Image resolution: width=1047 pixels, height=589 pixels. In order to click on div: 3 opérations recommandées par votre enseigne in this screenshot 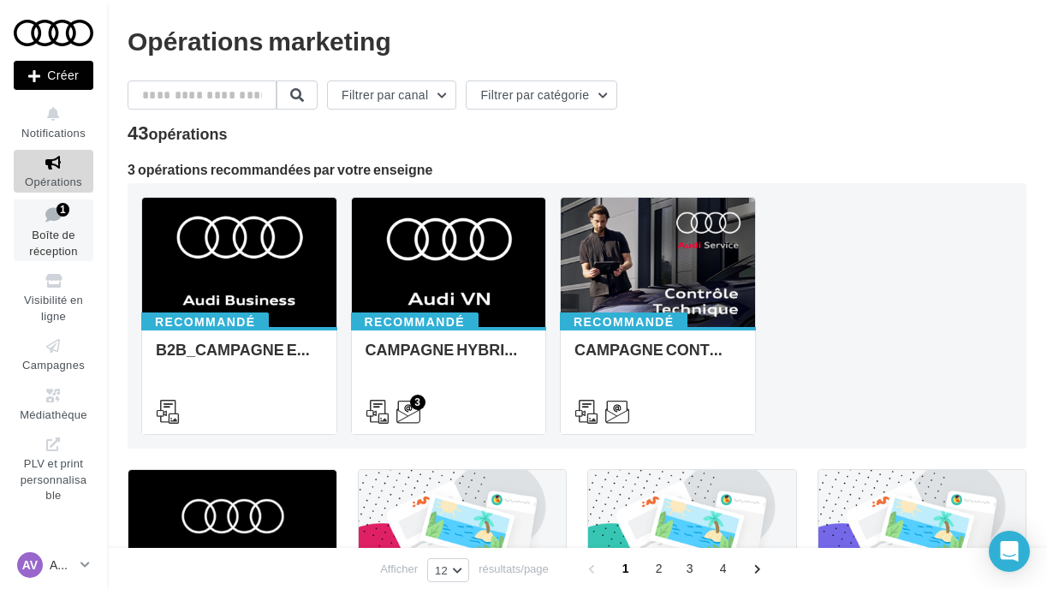, I will do `click(577, 169)`.